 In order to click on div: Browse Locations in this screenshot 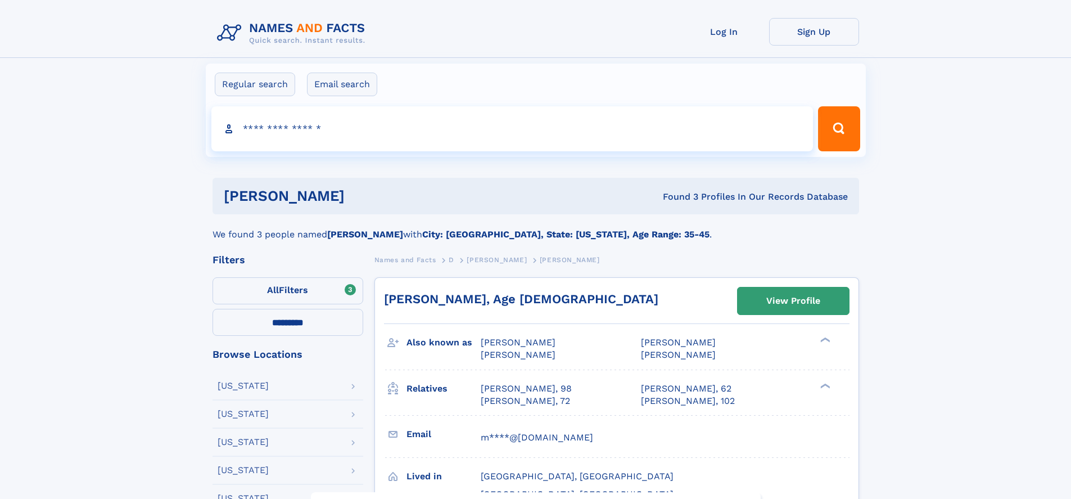, I will do `click(288, 354)`.